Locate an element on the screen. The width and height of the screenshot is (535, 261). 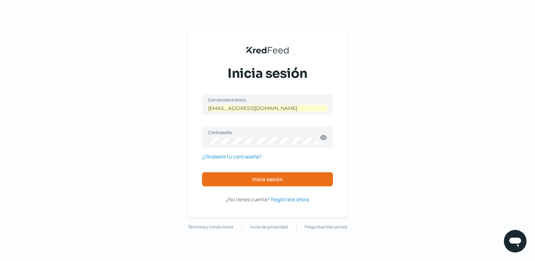
span: Regístrate ahora is located at coordinates (290, 199).